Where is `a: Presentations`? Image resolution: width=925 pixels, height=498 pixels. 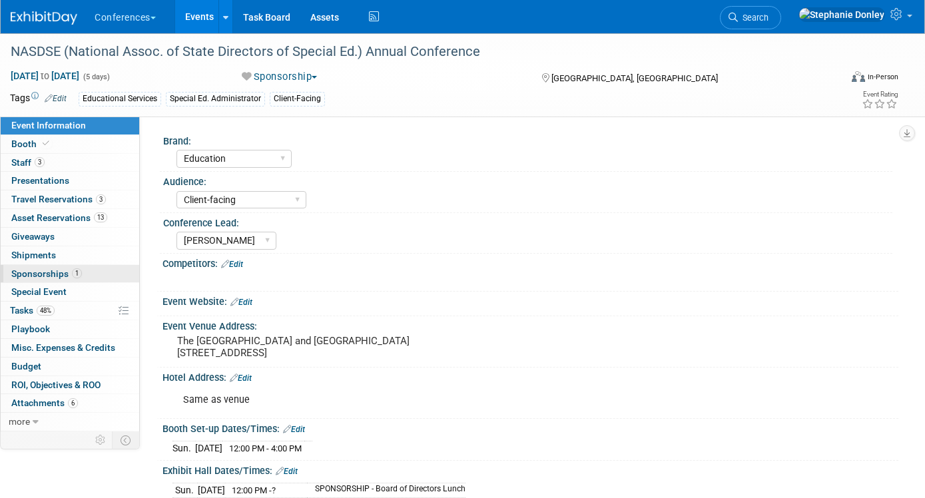
a: Presentations is located at coordinates (70, 180).